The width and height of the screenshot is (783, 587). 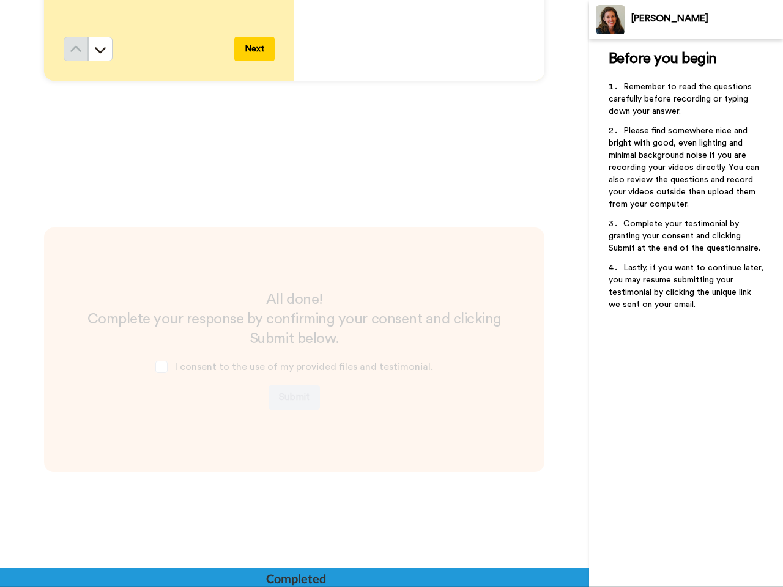 I want to click on span: Please find somewhere nice and bright with good, even lighting and minimal background noise if yo..., so click(x=685, y=168).